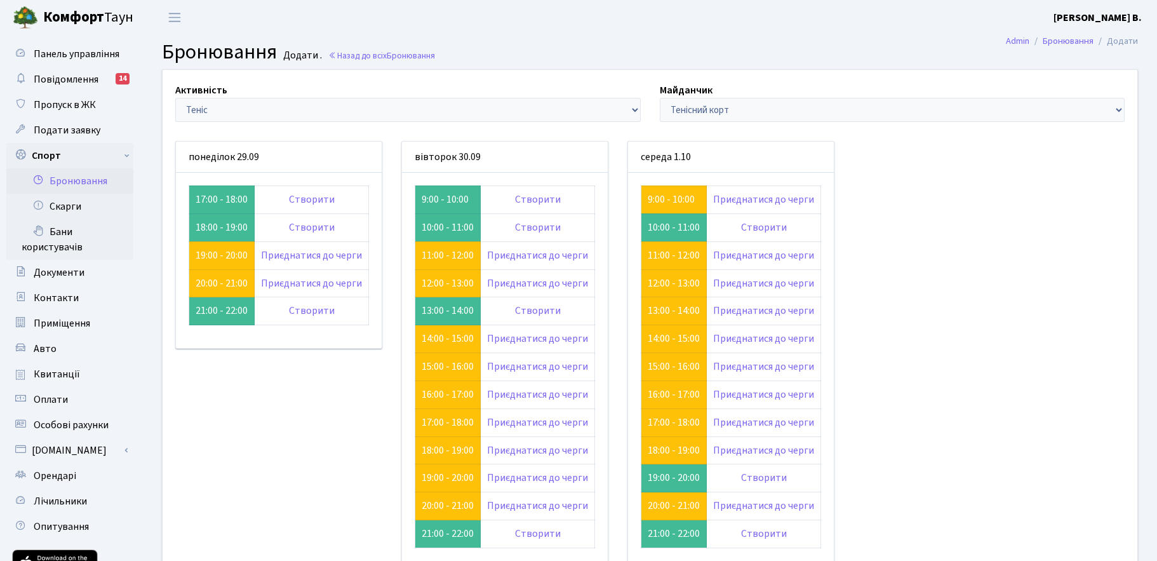  What do you see at coordinates (70, 349) in the screenshot?
I see `a: Авто` at bounding box center [70, 349].